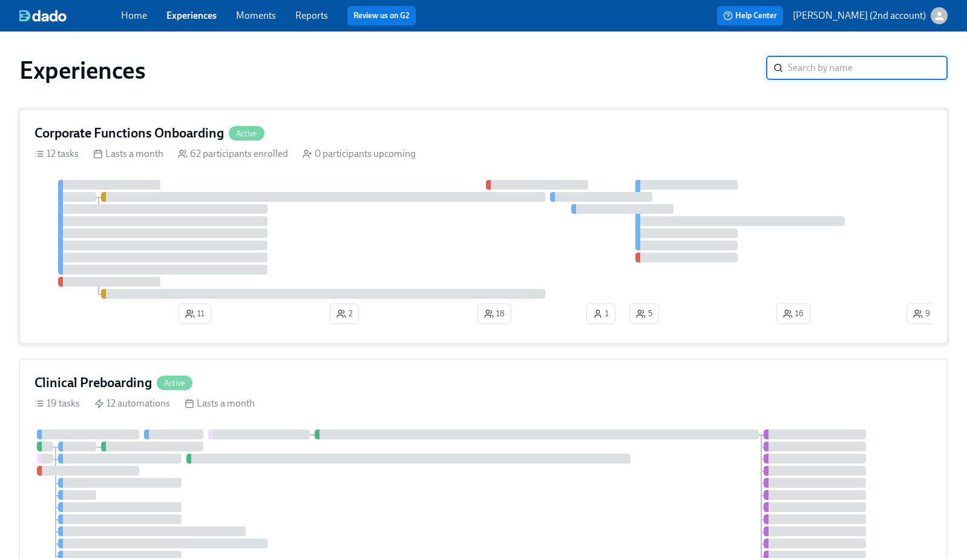 The width and height of the screenshot is (967, 558). What do you see at coordinates (644, 314) in the screenshot?
I see `span: 5` at bounding box center [644, 314].